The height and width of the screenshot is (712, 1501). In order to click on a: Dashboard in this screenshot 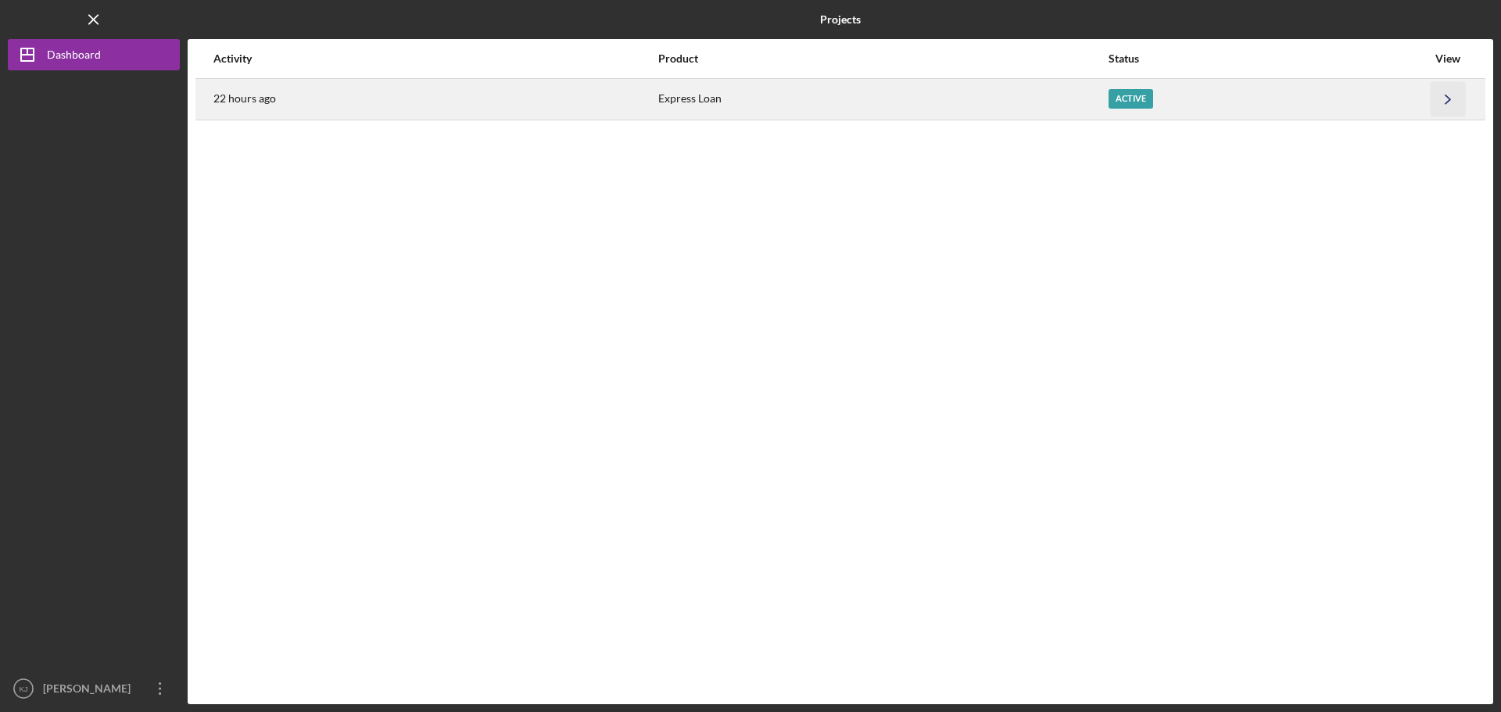, I will do `click(94, 55)`.